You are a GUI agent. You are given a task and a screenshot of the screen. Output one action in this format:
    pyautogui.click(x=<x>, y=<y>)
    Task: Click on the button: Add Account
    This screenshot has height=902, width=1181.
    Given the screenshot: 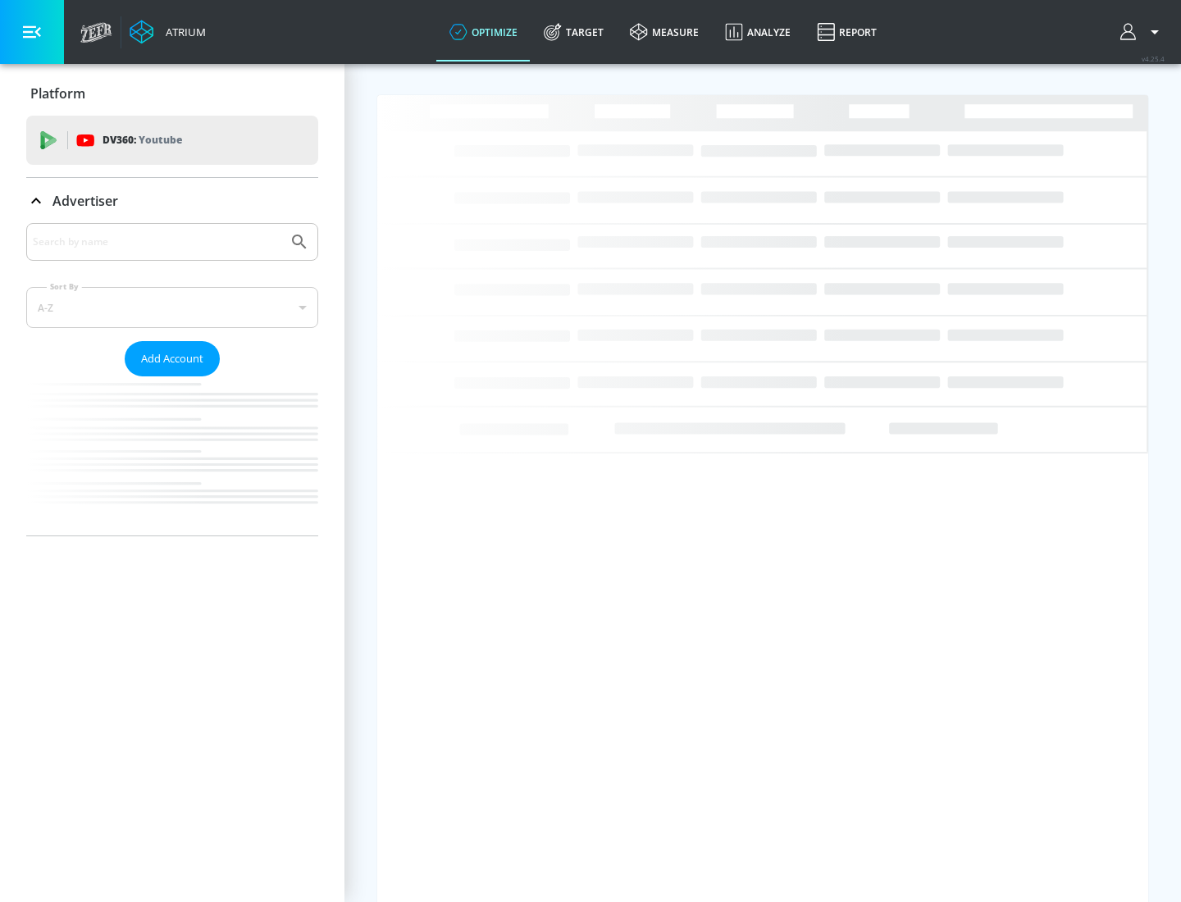 What is the action you would take?
    pyautogui.click(x=172, y=359)
    